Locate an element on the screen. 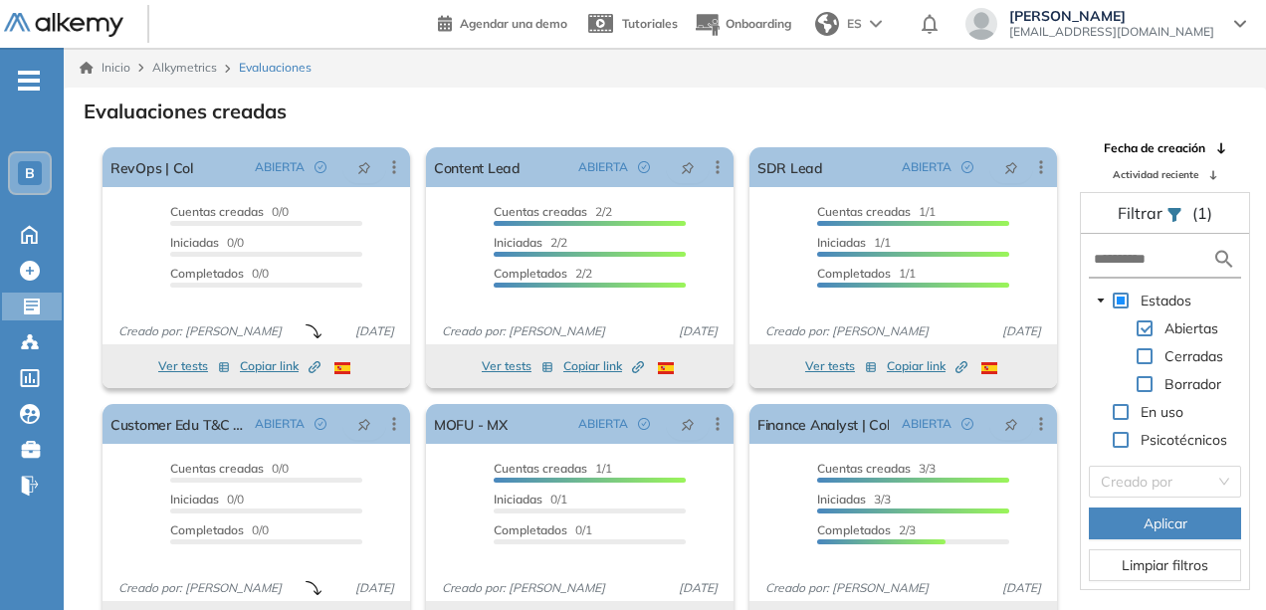 The height and width of the screenshot is (610, 1266). span: Cerradas is located at coordinates (1193, 356).